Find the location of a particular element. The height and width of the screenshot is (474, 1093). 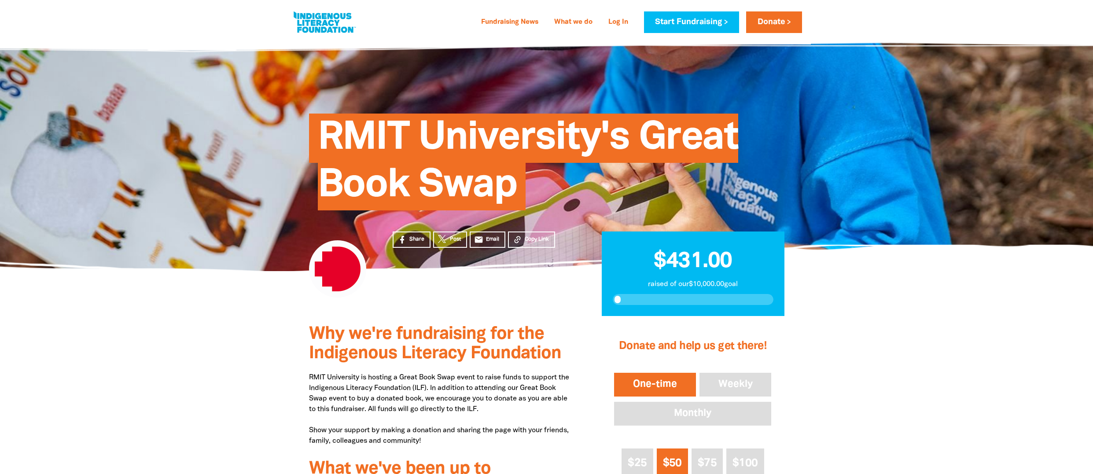

span: $431.00 is located at coordinates (693, 261).